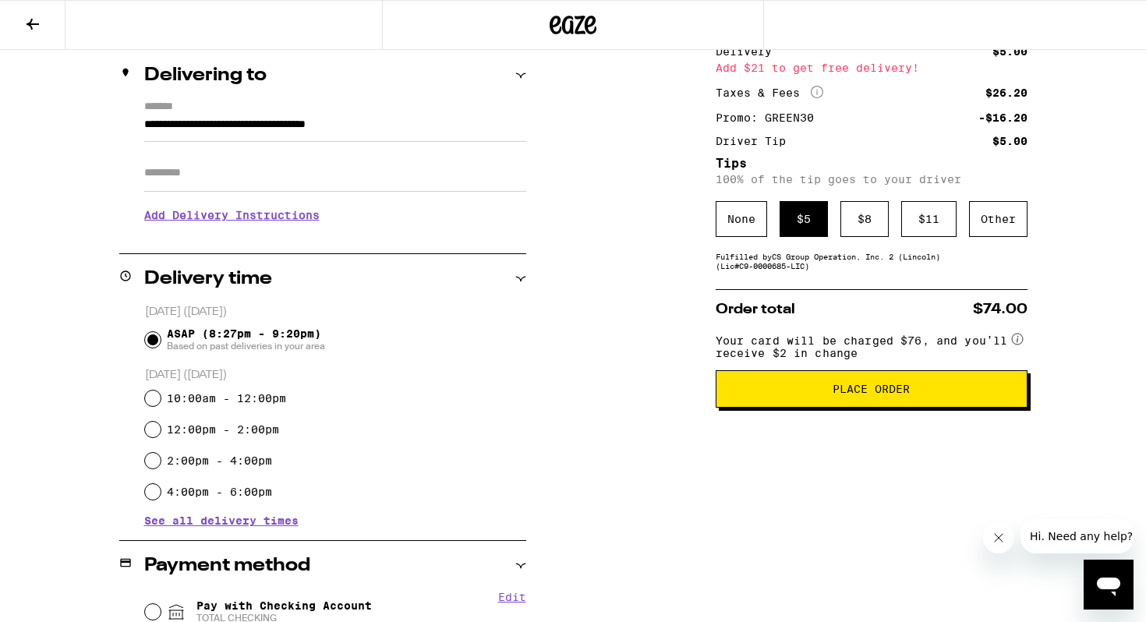  I want to click on div: Promo: GREEN30, so click(770, 118).